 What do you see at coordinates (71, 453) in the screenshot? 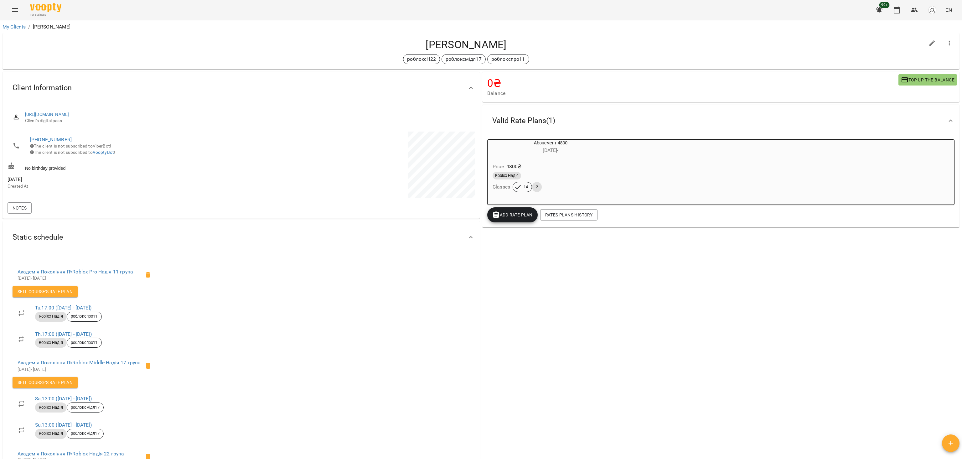
I see `a: Академія Покоління ІТ»Roblox Надія 22 група` at bounding box center [71, 453].